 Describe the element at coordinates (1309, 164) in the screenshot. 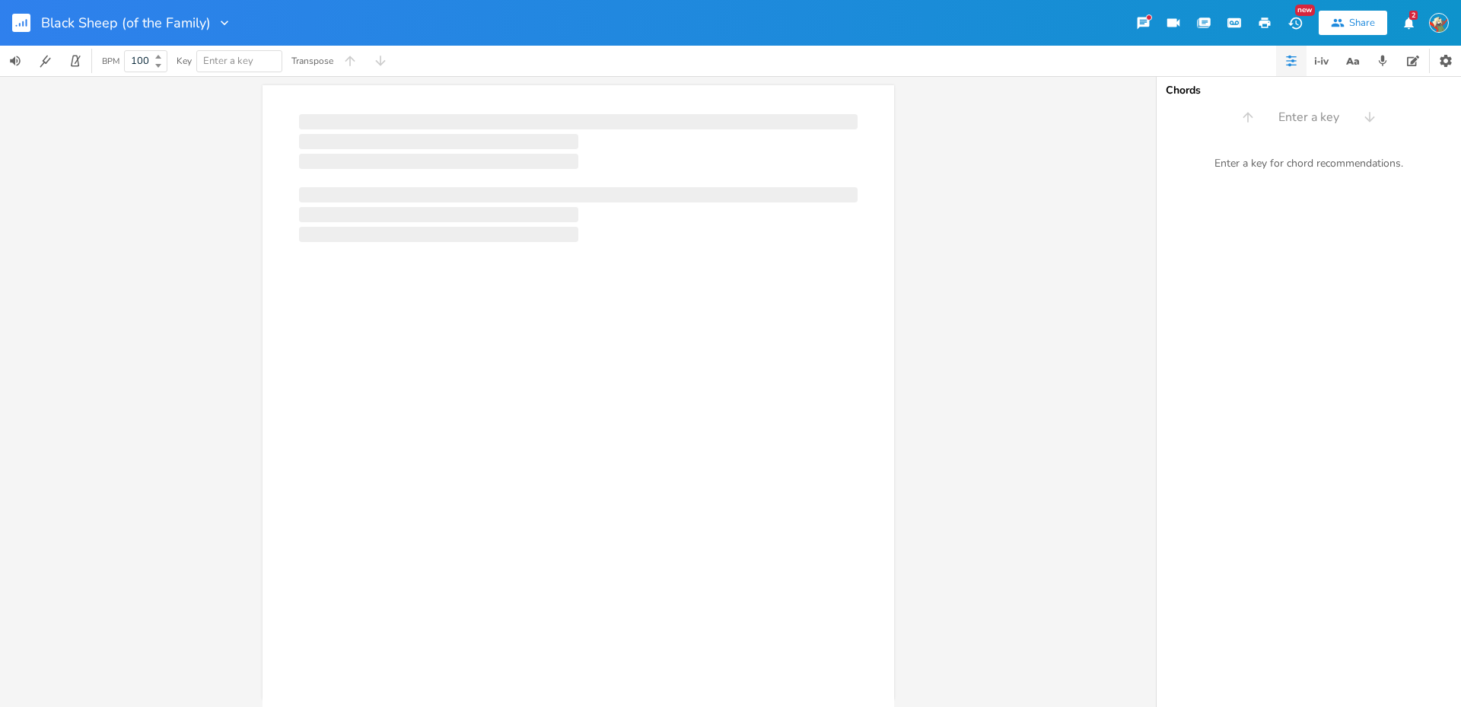

I see `div: Enter a key for chord recommendations.` at that location.